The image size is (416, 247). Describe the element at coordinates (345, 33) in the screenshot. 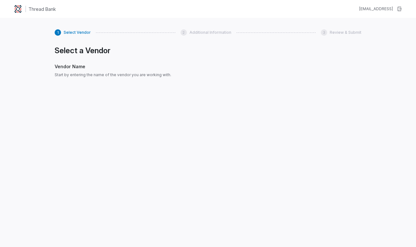

I see `span: Review & Submit` at that location.